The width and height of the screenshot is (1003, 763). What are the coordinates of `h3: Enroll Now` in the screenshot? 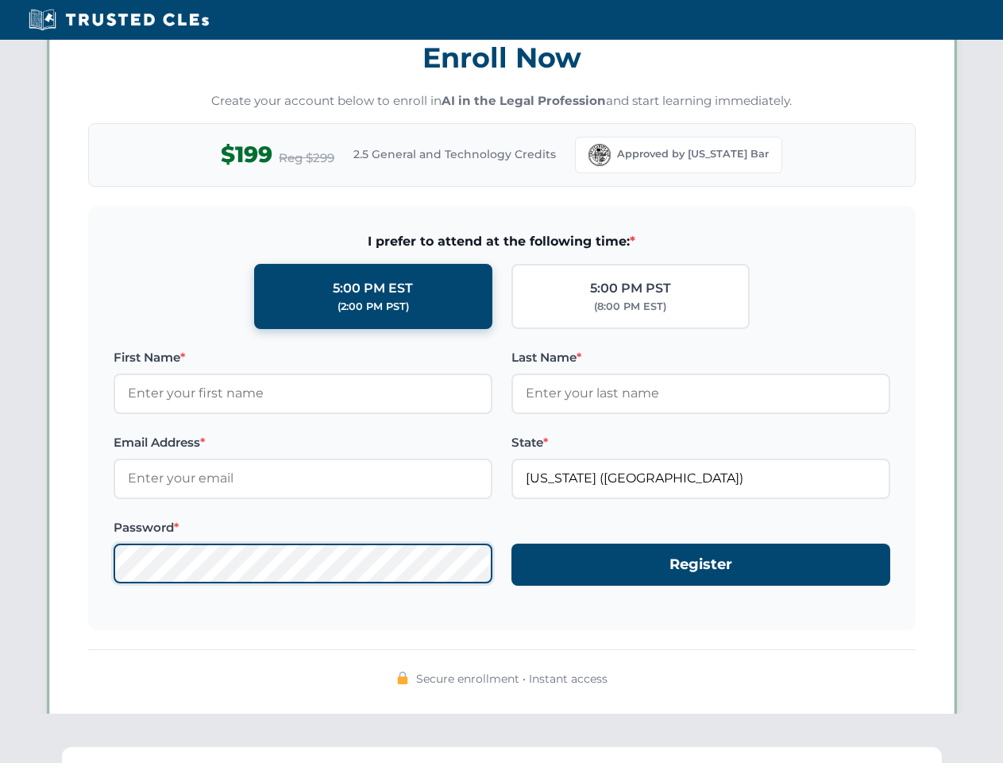 It's located at (502, 57).